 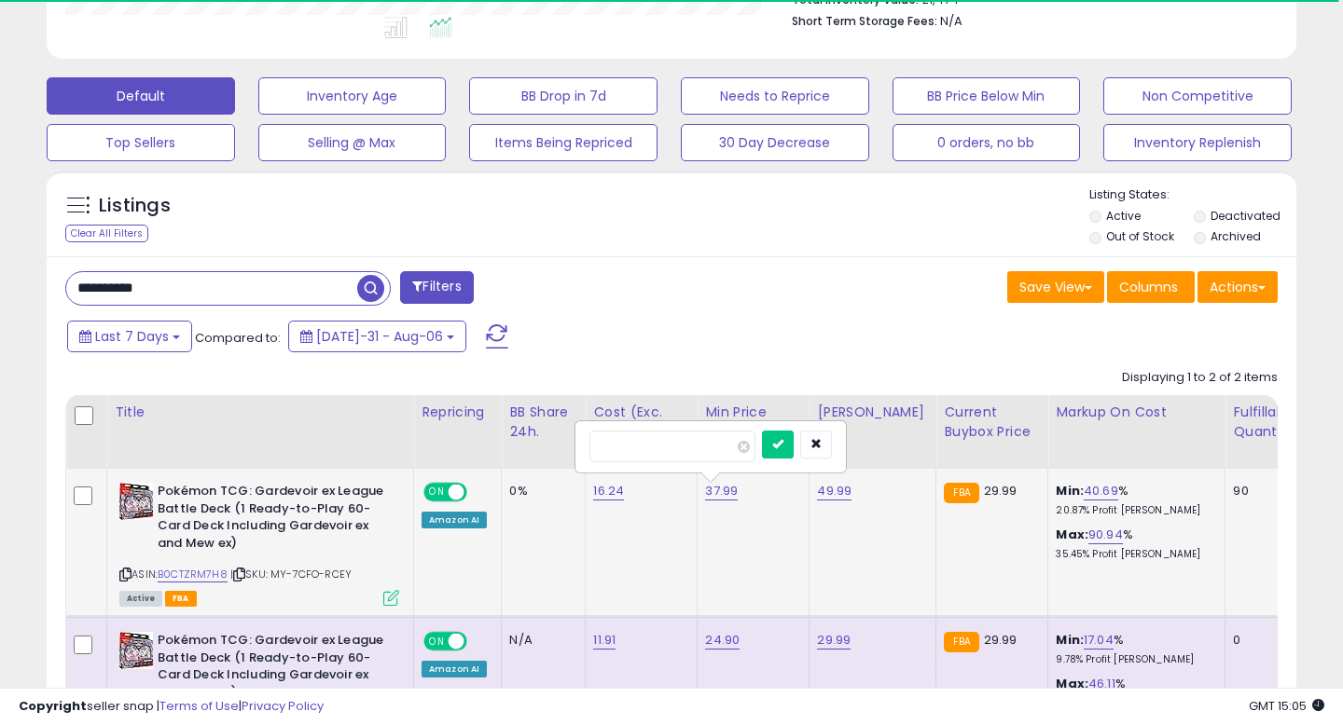 I want to click on div: Fulfillable Quantity, so click(x=1264, y=422).